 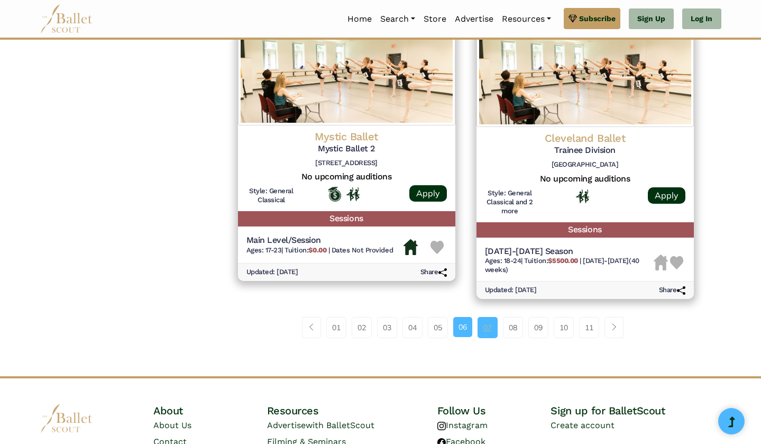 What do you see at coordinates (67, 418) in the screenshot?
I see `img: logo` at bounding box center [67, 418].